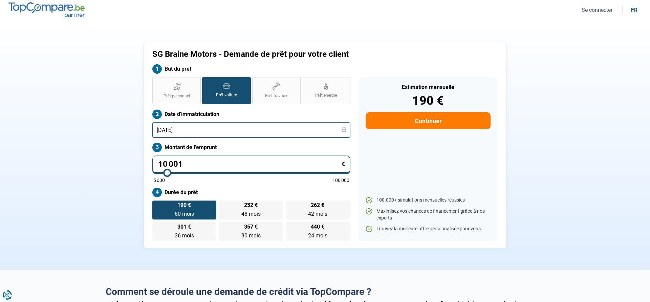 This screenshot has height=302, width=650. I want to click on span: 60 mois, so click(184, 214).